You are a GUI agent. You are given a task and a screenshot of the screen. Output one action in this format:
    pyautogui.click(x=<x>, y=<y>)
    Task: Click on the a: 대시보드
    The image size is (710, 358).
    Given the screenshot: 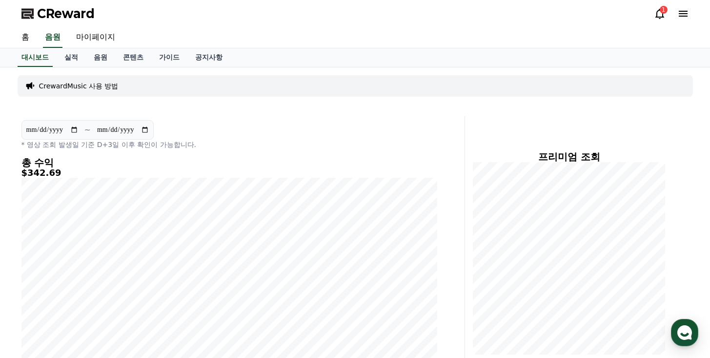 What is the action you would take?
    pyautogui.click(x=35, y=58)
    